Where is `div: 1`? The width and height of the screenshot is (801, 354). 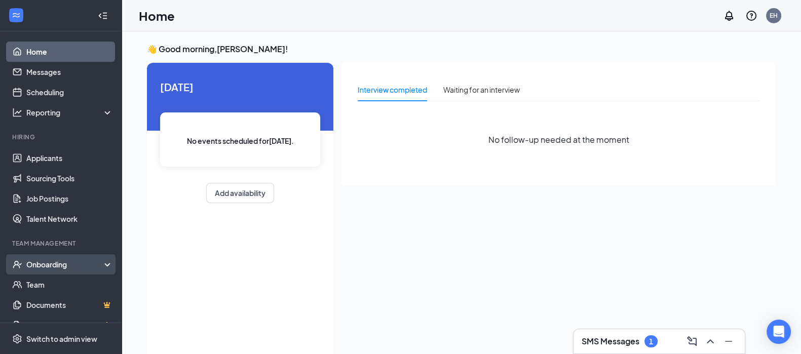 div: 1 is located at coordinates (651, 342).